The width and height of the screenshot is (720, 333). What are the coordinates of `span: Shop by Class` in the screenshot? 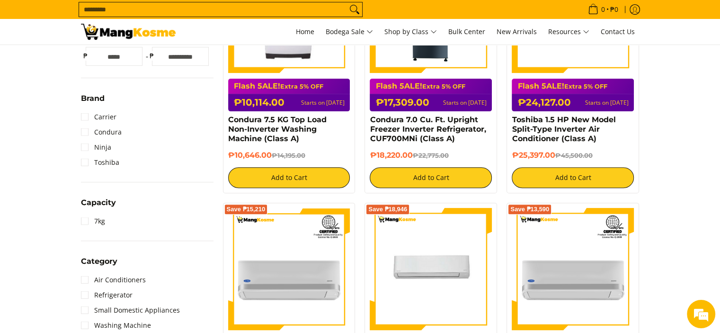 It's located at (410, 32).